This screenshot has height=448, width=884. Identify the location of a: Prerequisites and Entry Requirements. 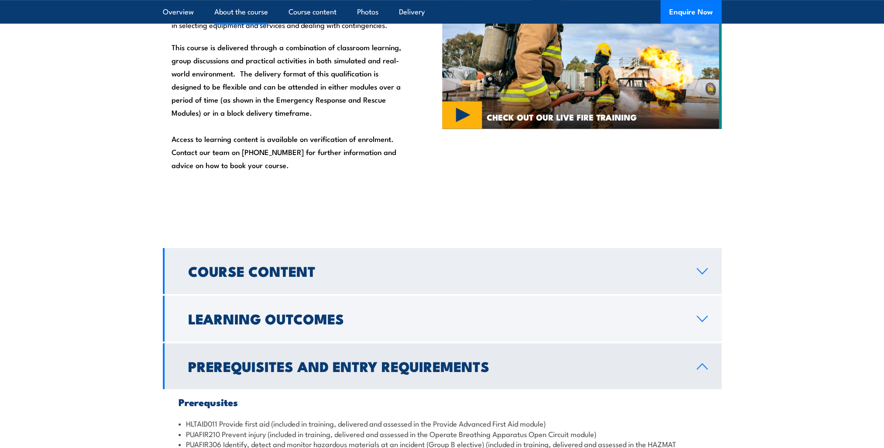
(442, 366).